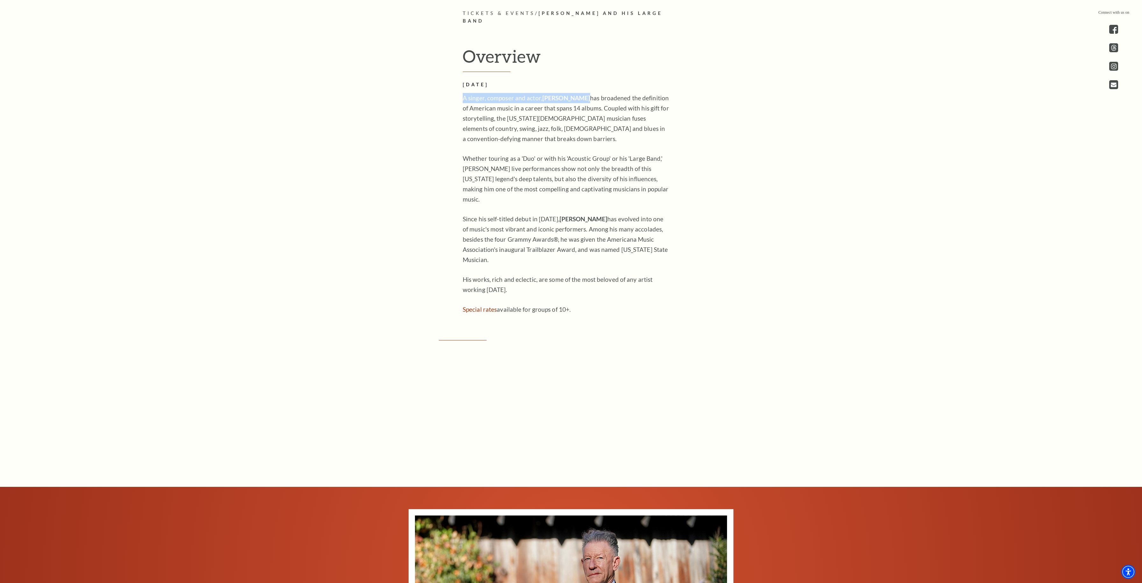 The width and height of the screenshot is (1142, 583). What do you see at coordinates (566, 310) in the screenshot?
I see `p: available for groups of 10+.` at bounding box center [566, 310].